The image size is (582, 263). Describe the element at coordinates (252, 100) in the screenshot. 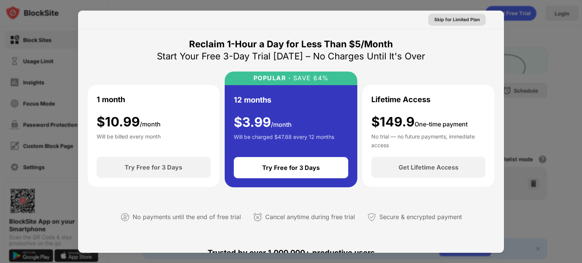

I see `div: 12 months` at that location.